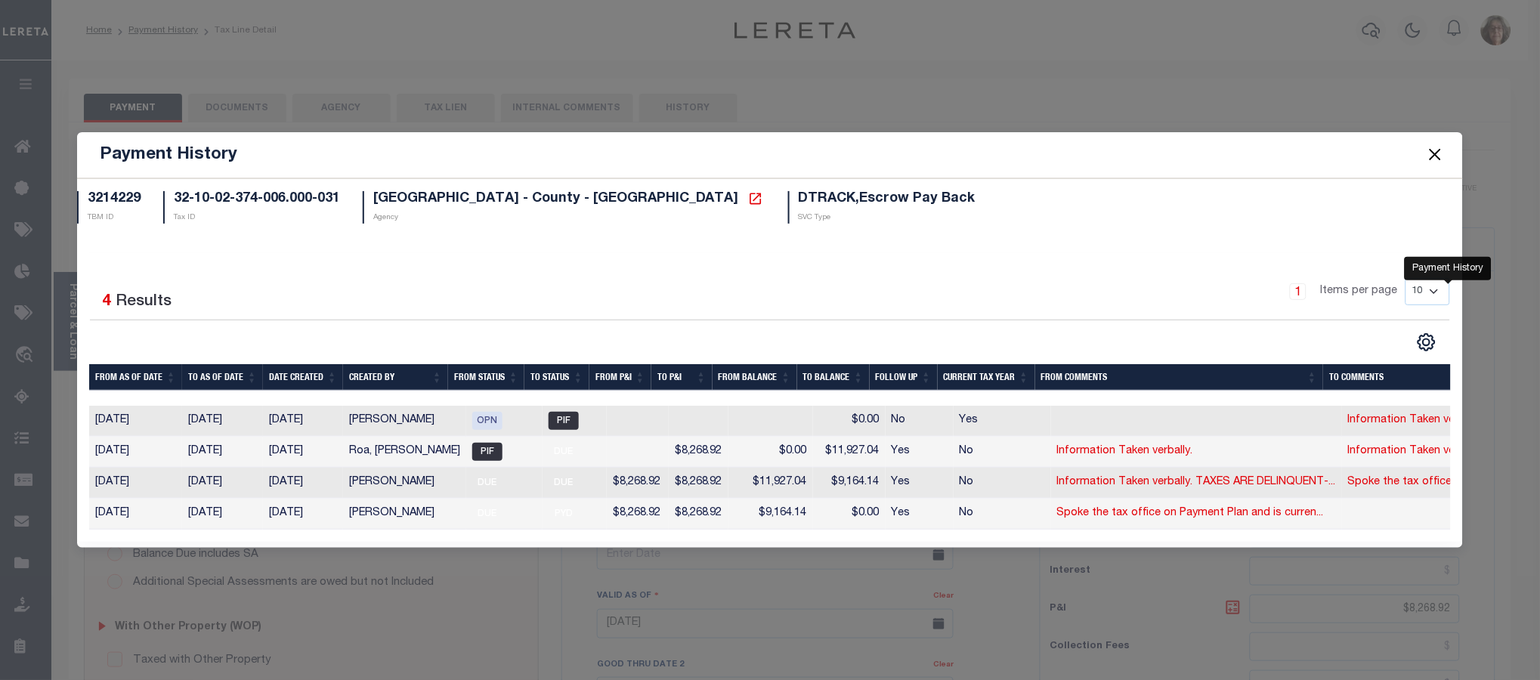 This screenshot has width=1540, height=680. Describe the element at coordinates (904, 377) in the screenshot. I see `th: Follow Up: activate to sort column ascending` at that location.